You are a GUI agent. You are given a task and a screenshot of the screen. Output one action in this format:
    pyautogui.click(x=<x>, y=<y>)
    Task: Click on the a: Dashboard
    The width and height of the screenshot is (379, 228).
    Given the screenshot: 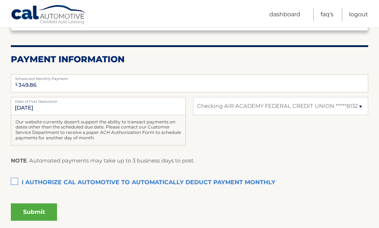 What is the action you would take?
    pyautogui.click(x=285, y=14)
    